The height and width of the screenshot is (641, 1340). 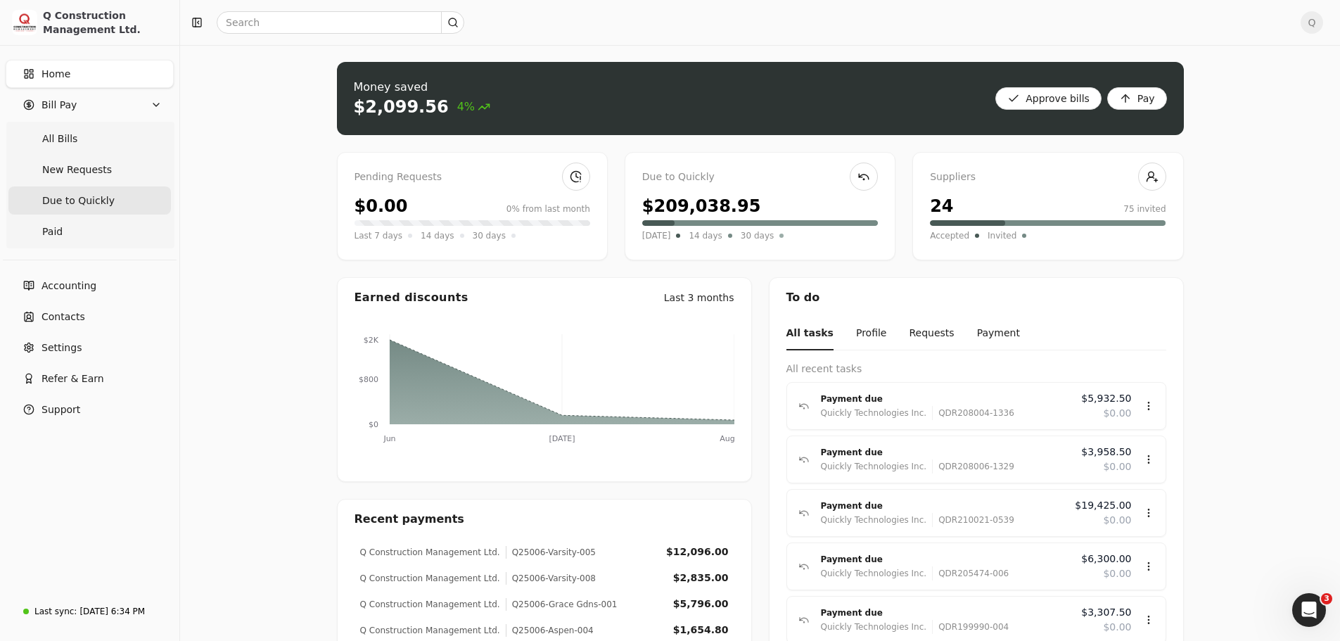 I want to click on span: Accepted, so click(x=950, y=236).